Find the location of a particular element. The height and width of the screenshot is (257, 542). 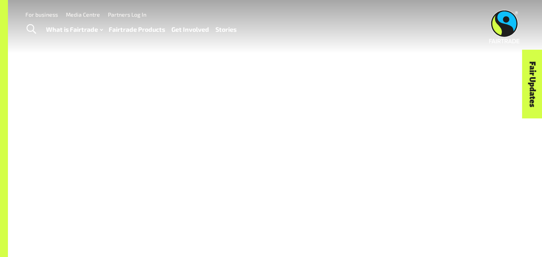

a: Fairtrade Products is located at coordinates (137, 29).